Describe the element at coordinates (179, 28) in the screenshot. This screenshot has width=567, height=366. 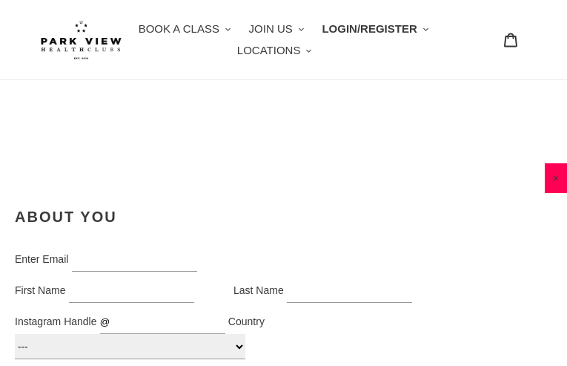
I see `span: BOOK A CLASS` at that location.